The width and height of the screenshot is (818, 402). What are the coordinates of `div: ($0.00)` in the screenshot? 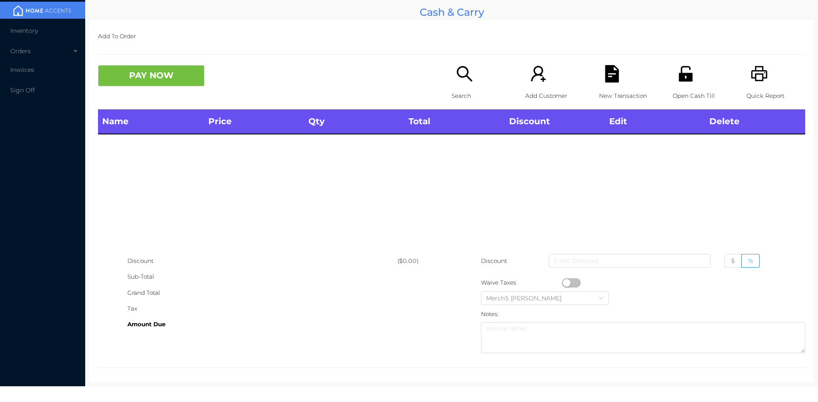 It's located at (424, 261).